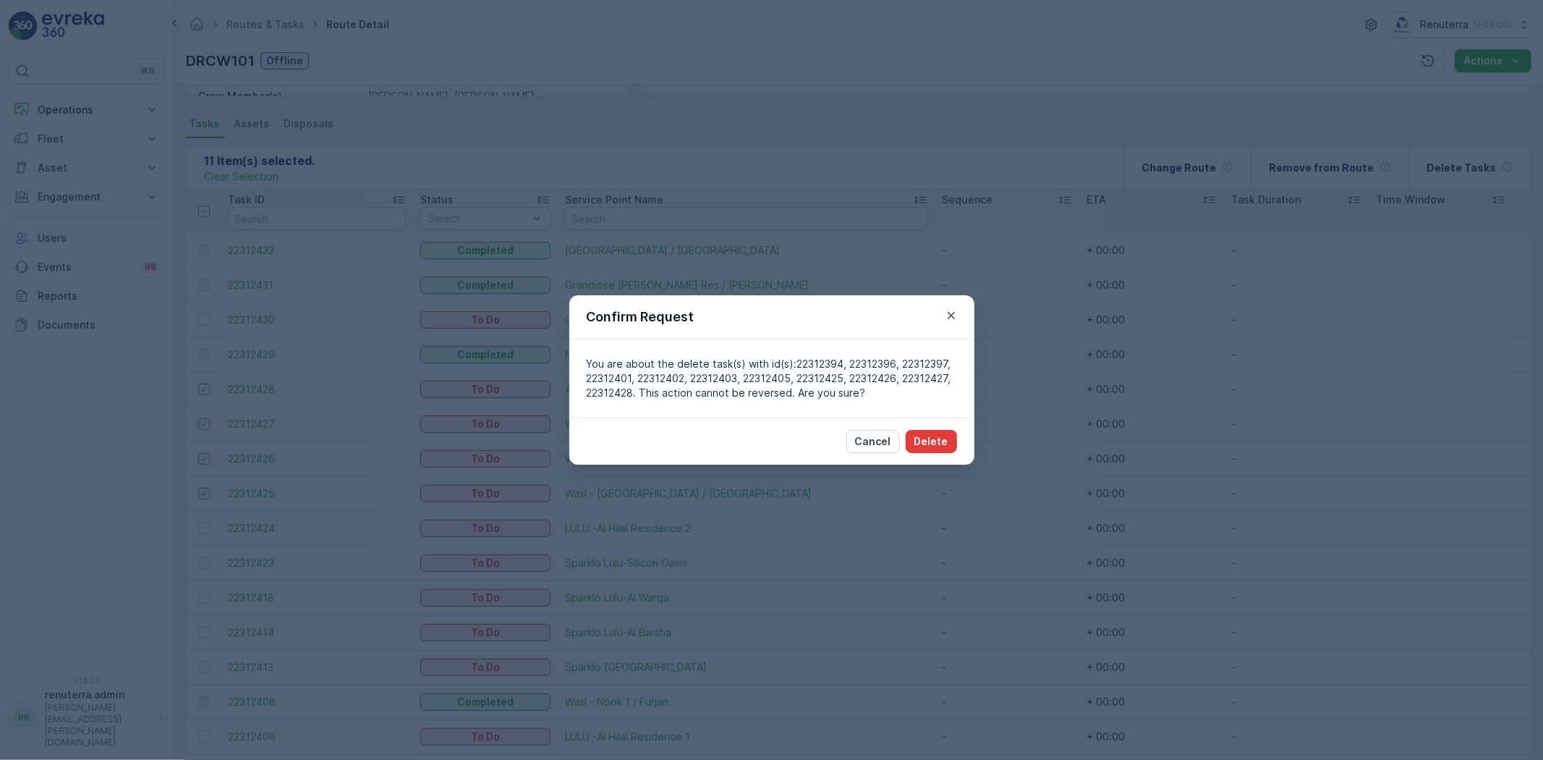 Image resolution: width=1543 pixels, height=760 pixels. Describe the element at coordinates (640, 317) in the screenshot. I see `p: Confirm Request` at that location.